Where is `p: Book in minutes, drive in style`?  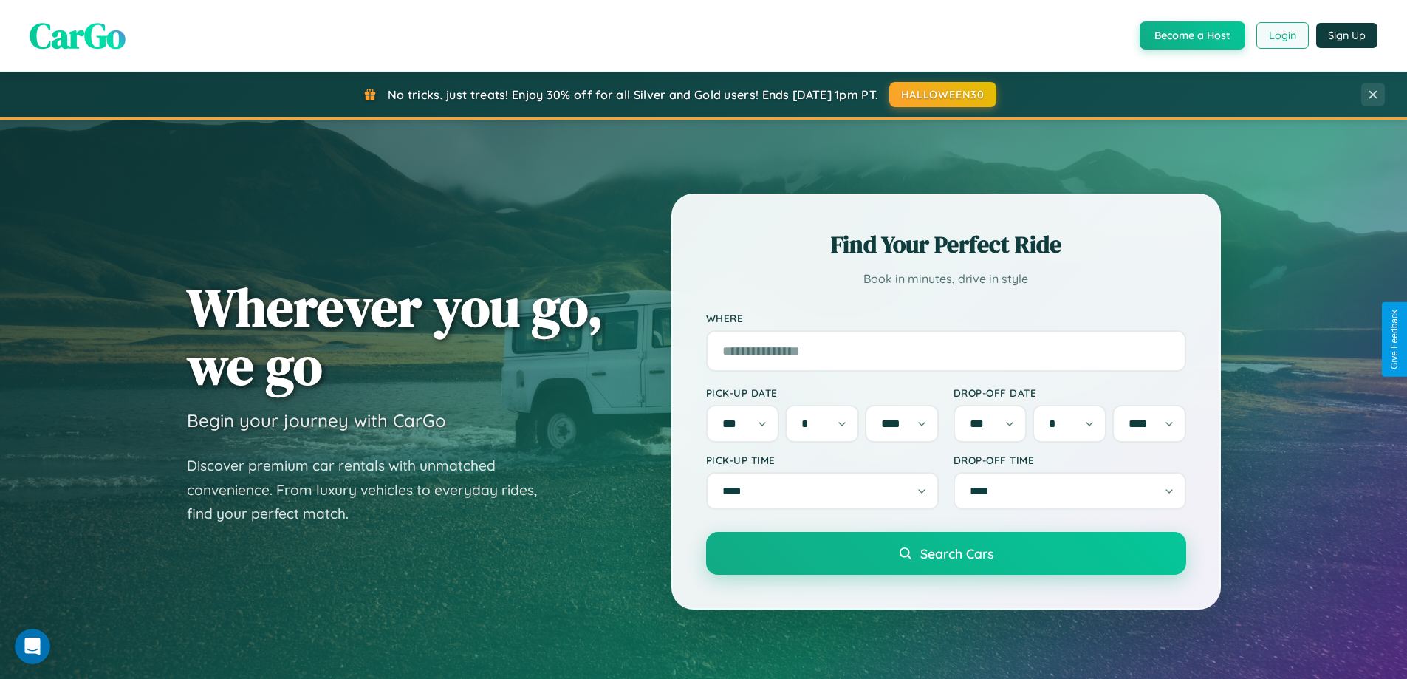
p: Book in minutes, drive in style is located at coordinates (946, 278).